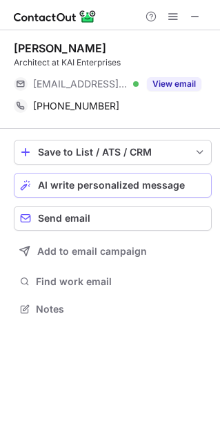 The image size is (220, 440). What do you see at coordinates (92, 251) in the screenshot?
I see `span: Add to email campaign` at bounding box center [92, 251].